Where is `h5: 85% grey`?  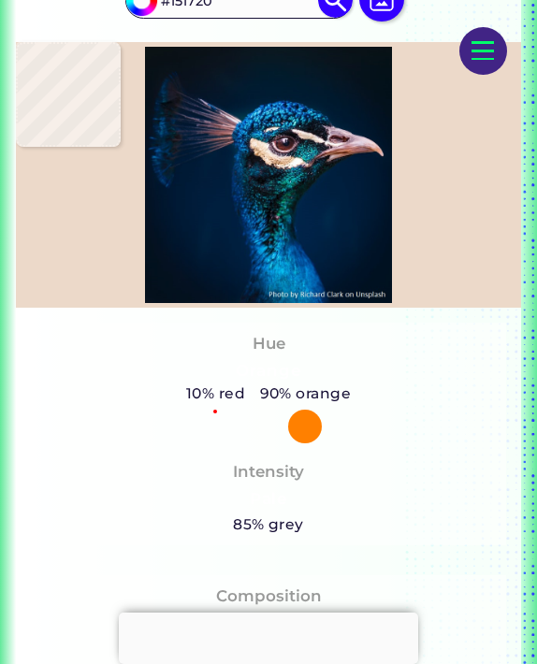
h5: 85% grey is located at coordinates (269, 525).